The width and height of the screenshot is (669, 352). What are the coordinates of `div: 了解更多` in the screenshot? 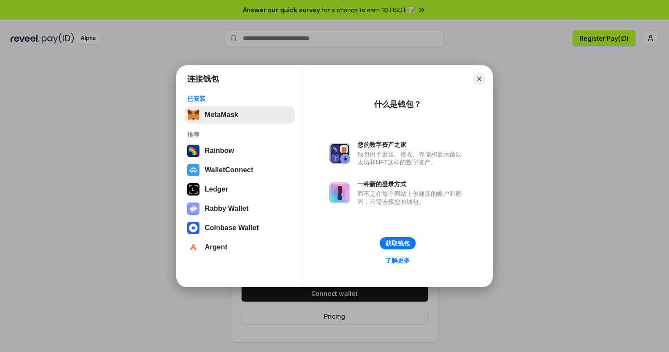 It's located at (397, 260).